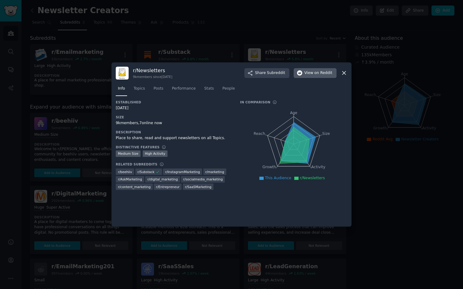 The height and width of the screenshot is (289, 463). I want to click on a: Topics, so click(139, 90).